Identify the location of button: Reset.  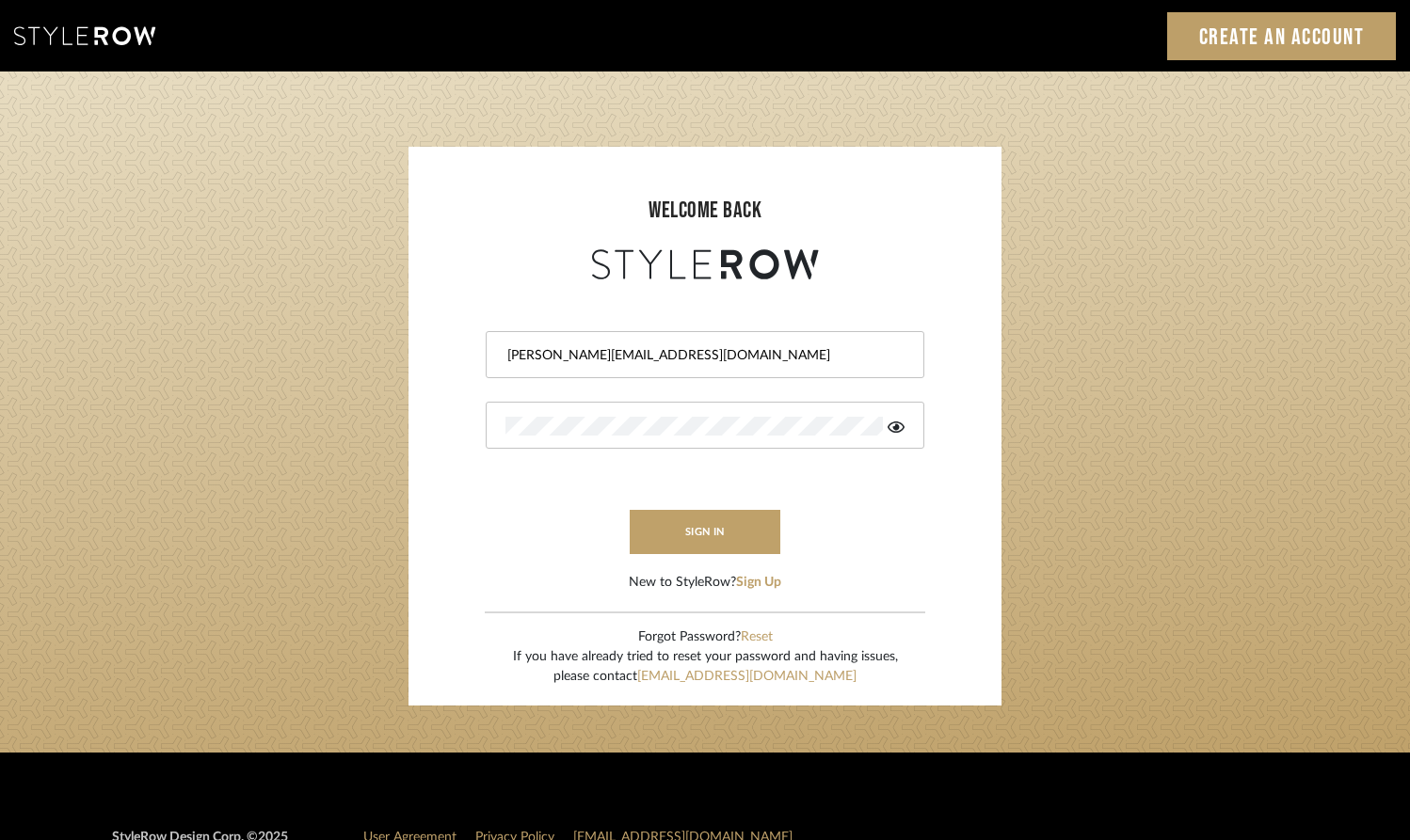
(757, 637).